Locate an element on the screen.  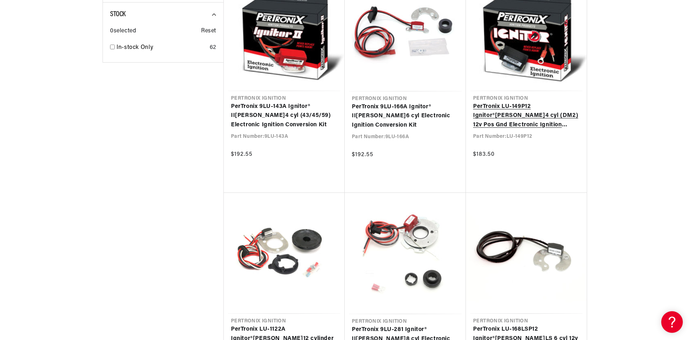
span: Stock is located at coordinates (118, 14).